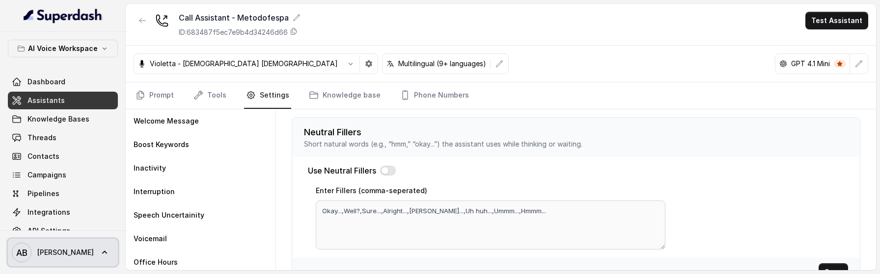 The height and width of the screenshot is (274, 880). Describe the element at coordinates (63, 119) in the screenshot. I see `a: Knowledge Bases` at that location.